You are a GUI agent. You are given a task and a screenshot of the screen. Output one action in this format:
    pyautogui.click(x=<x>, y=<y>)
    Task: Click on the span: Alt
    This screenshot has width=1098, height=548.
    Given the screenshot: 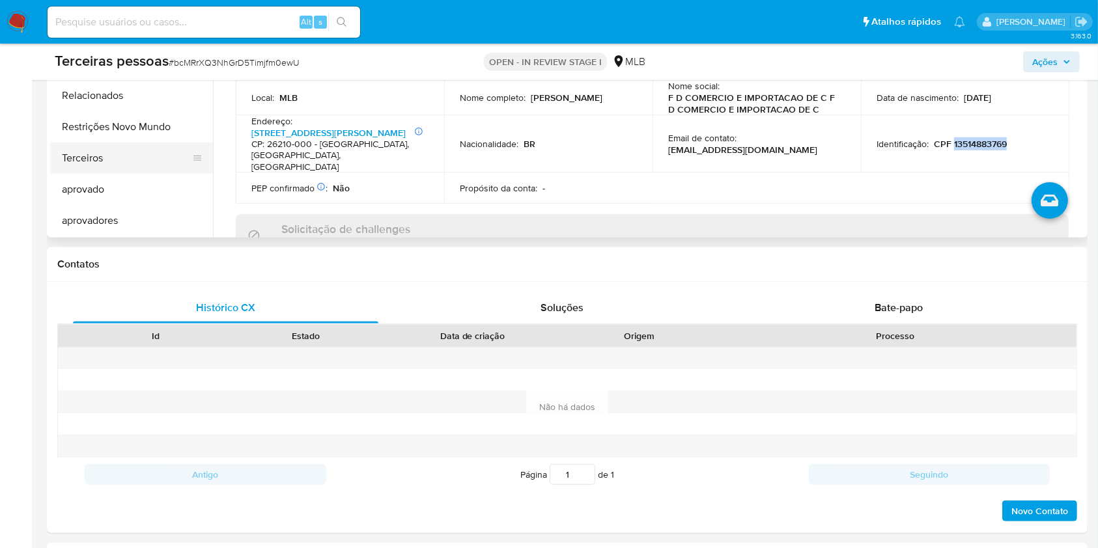 What is the action you would take?
    pyautogui.click(x=306, y=21)
    